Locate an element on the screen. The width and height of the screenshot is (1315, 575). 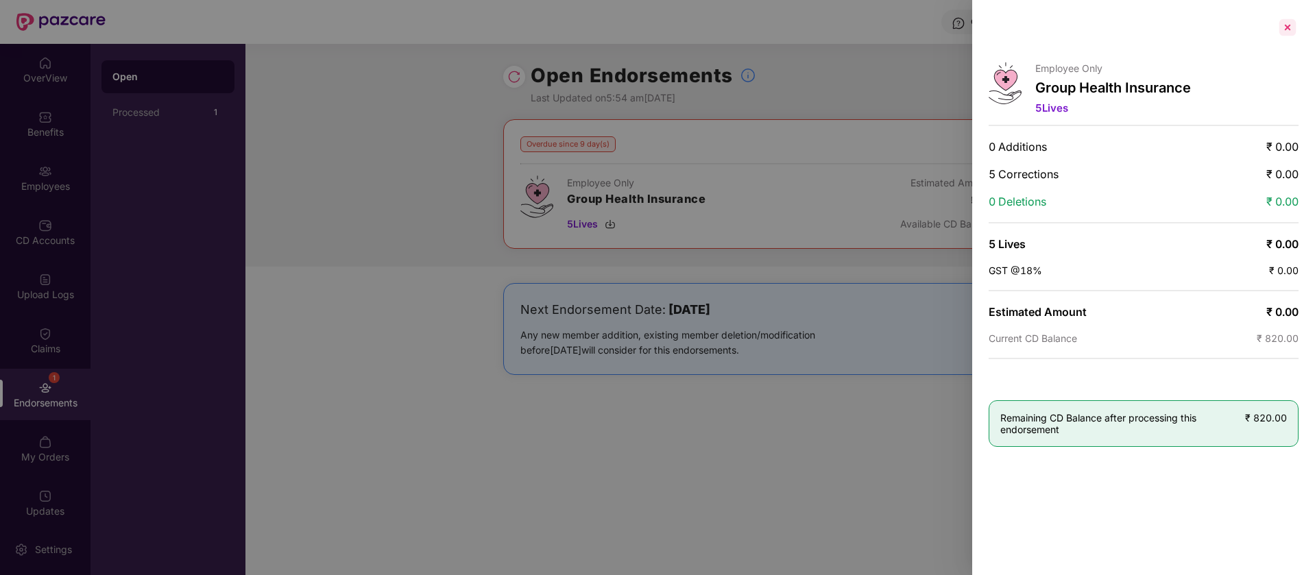
span: 0 Deletions is located at coordinates (1017, 202).